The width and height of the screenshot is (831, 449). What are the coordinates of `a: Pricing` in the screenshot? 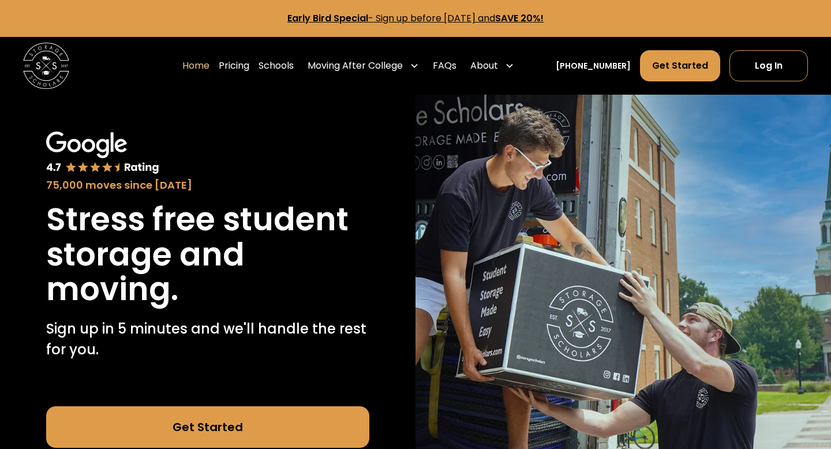 It's located at (234, 66).